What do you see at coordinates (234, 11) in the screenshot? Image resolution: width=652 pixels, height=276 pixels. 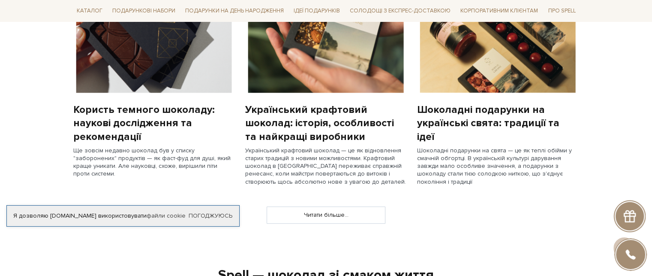 I see `span: Подарунки на День народження` at bounding box center [234, 11].